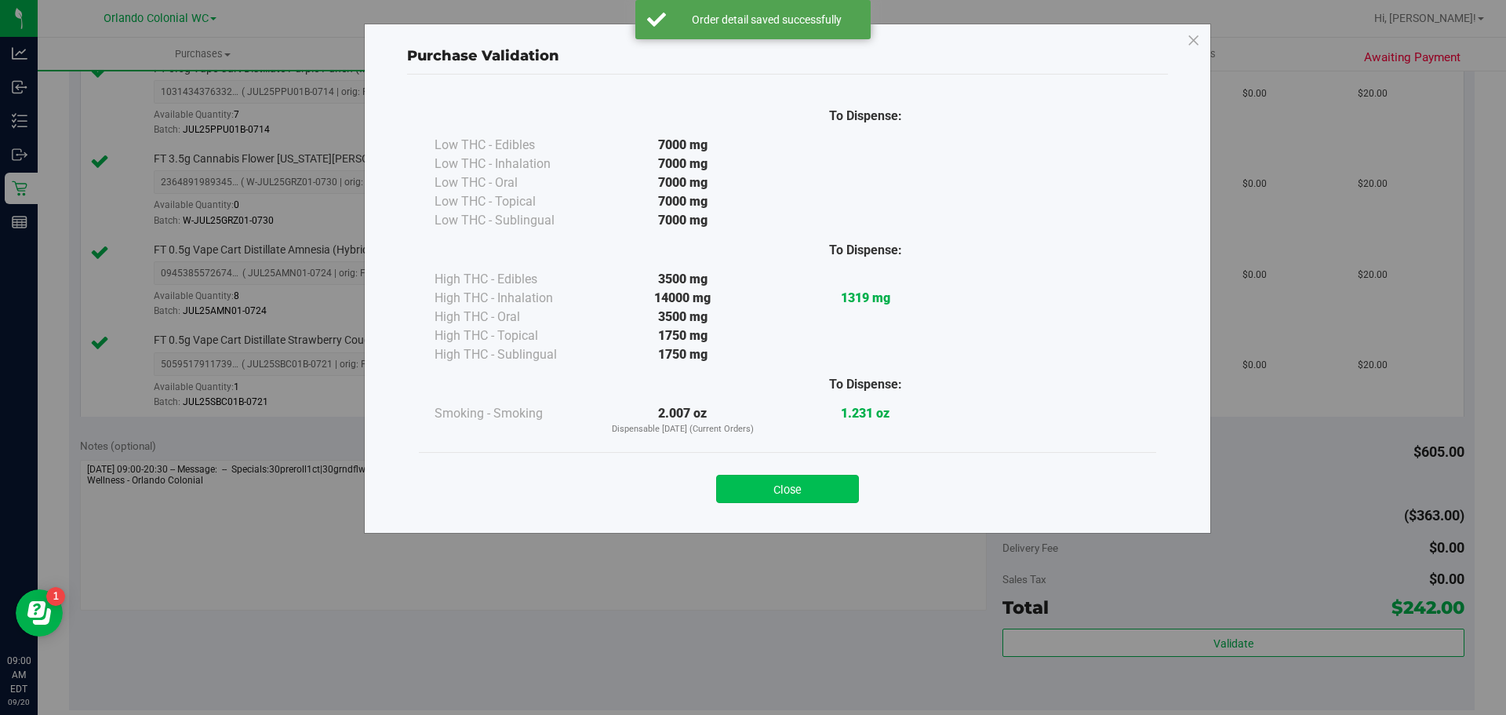 The image size is (1506, 715). I want to click on span: 1, so click(9, 9).